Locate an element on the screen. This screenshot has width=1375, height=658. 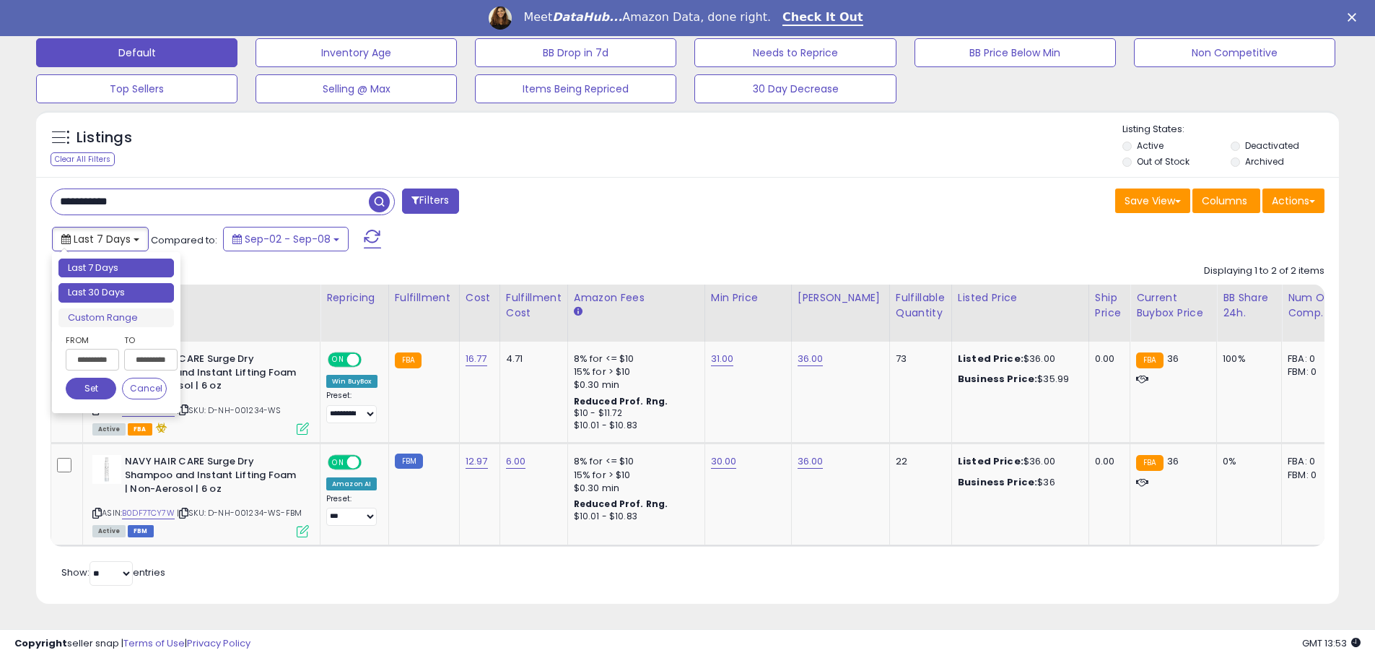
small: FBM is located at coordinates (409, 460).